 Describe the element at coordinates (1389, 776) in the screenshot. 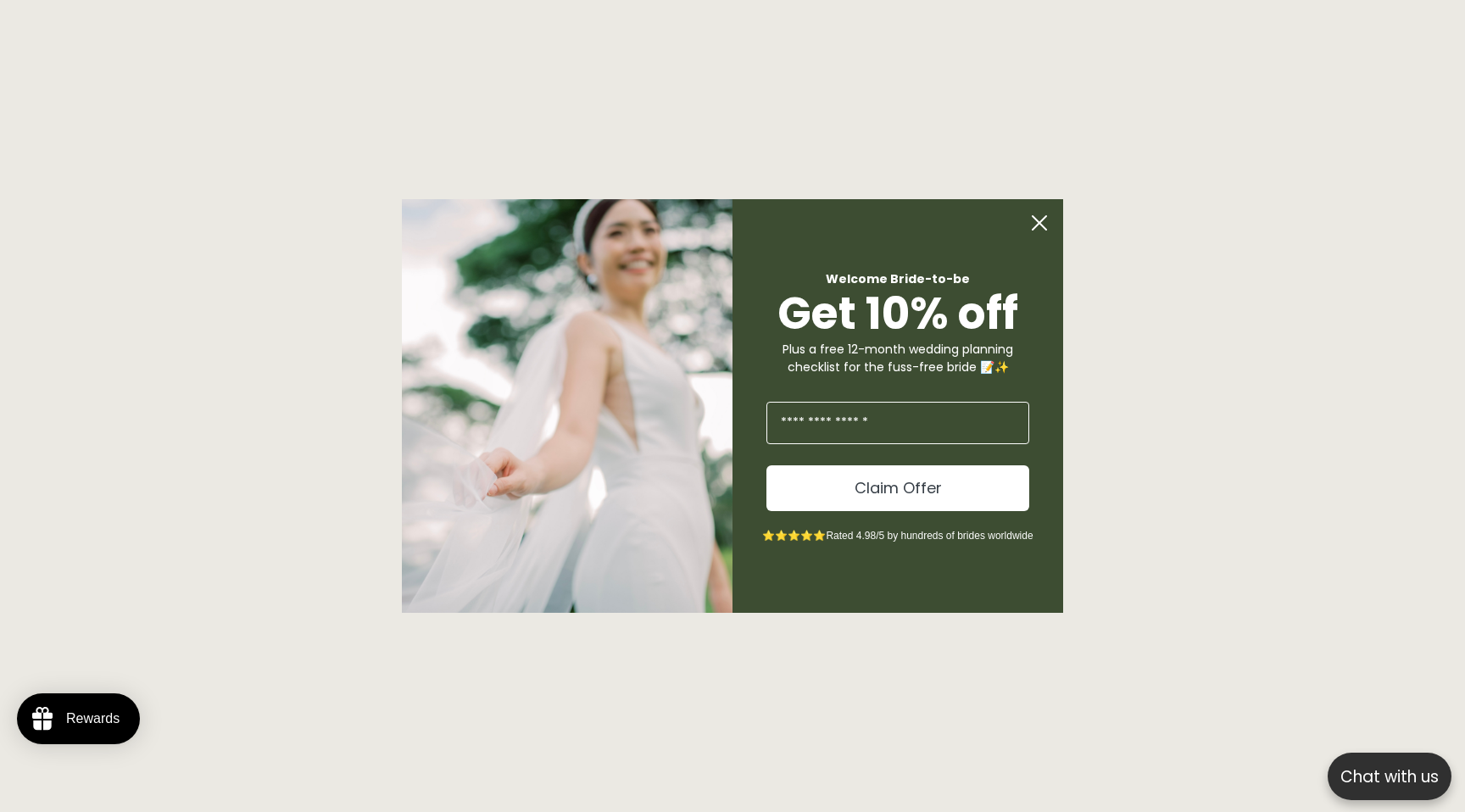

I see `button: Open chatbox` at that location.